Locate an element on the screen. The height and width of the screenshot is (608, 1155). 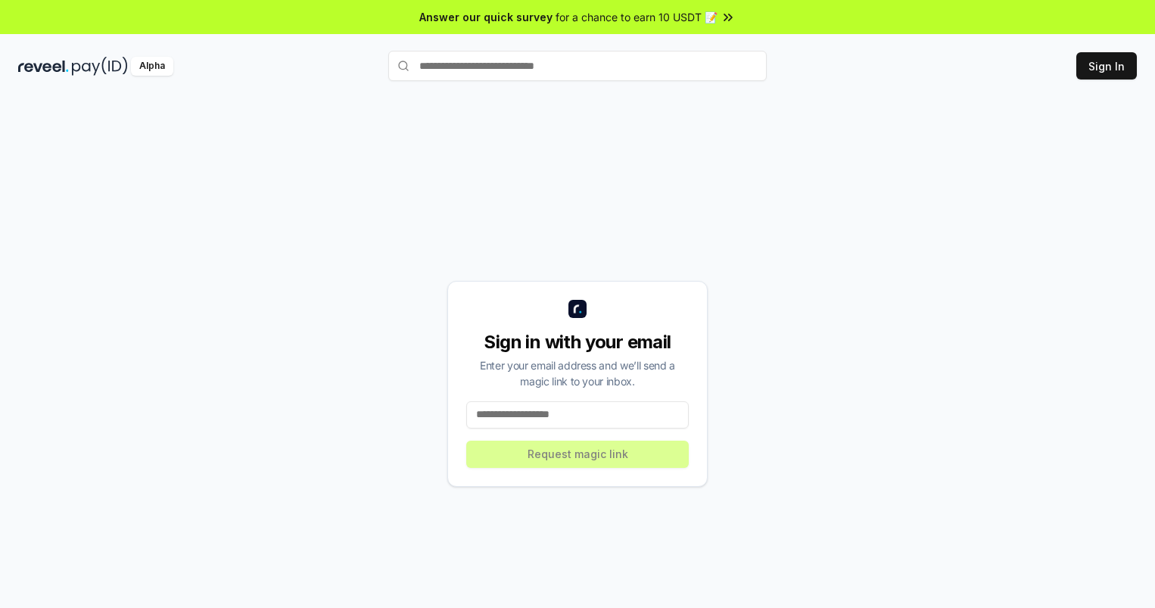
img: reveel_dark is located at coordinates (43, 66).